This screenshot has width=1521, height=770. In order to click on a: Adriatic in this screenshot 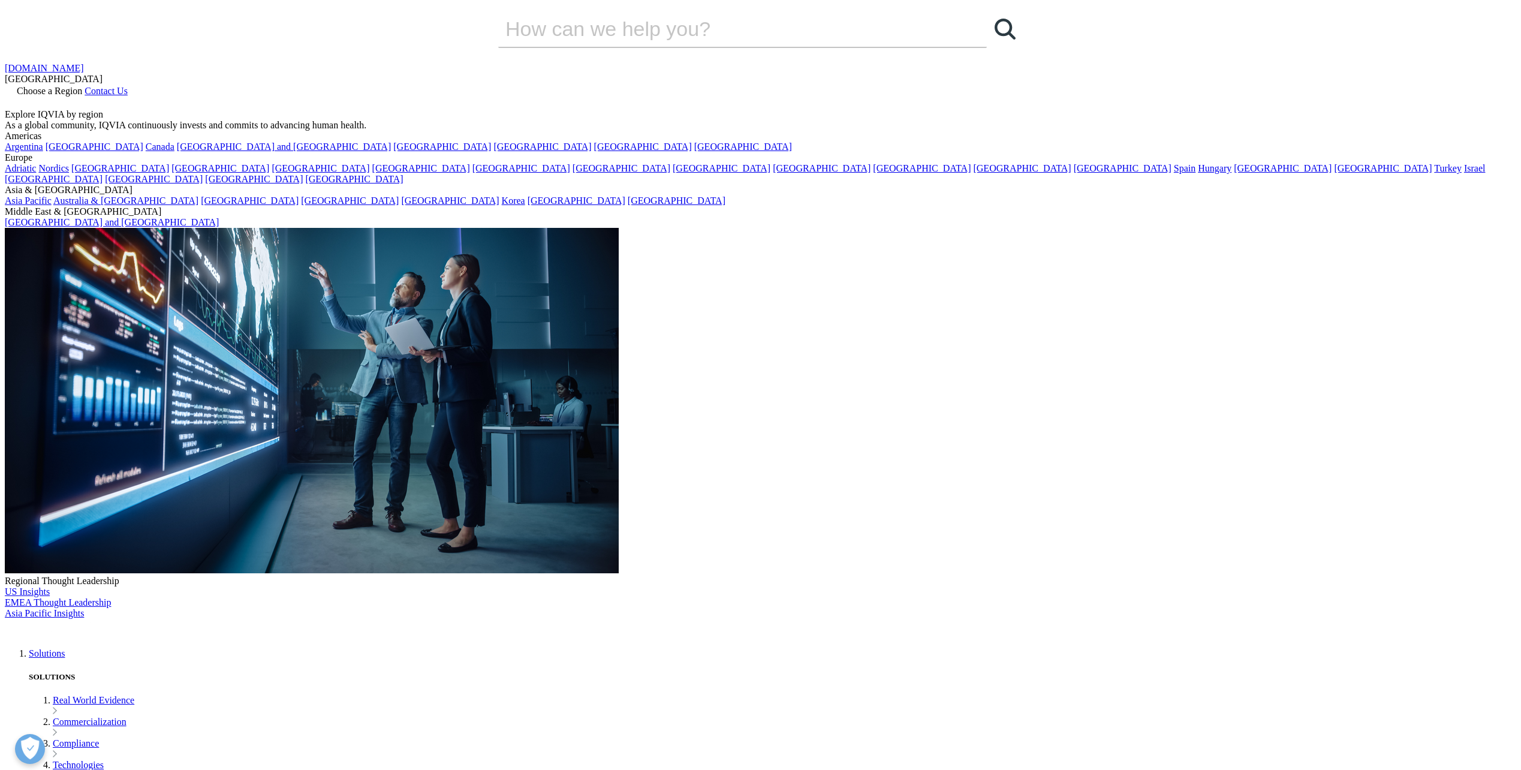, I will do `click(20, 168)`.